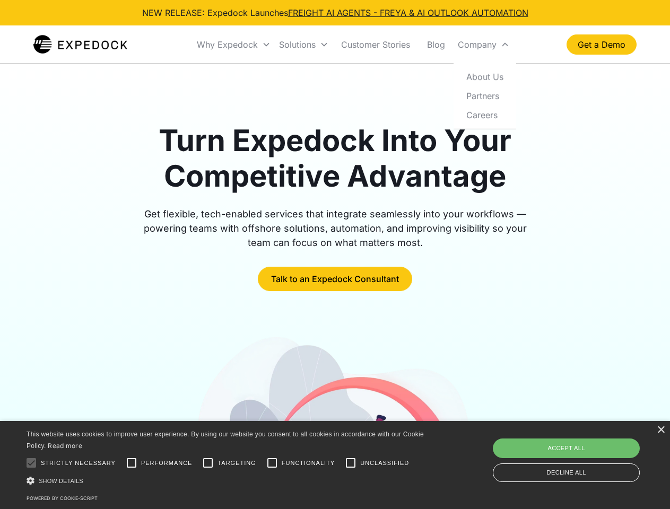 This screenshot has width=670, height=509. What do you see at coordinates (65, 445) in the screenshot?
I see `a: Read more` at bounding box center [65, 445].